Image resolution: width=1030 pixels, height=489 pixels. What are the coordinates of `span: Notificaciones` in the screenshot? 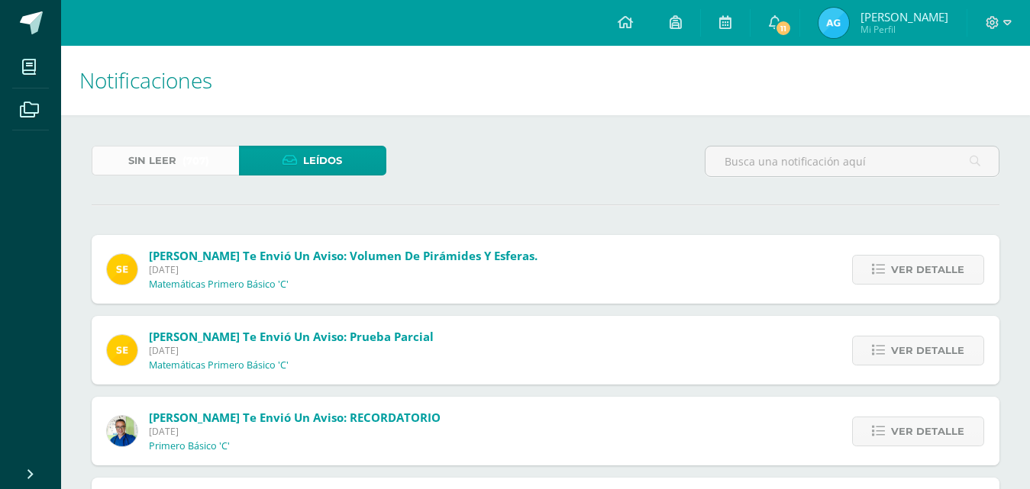 It's located at (146, 80).